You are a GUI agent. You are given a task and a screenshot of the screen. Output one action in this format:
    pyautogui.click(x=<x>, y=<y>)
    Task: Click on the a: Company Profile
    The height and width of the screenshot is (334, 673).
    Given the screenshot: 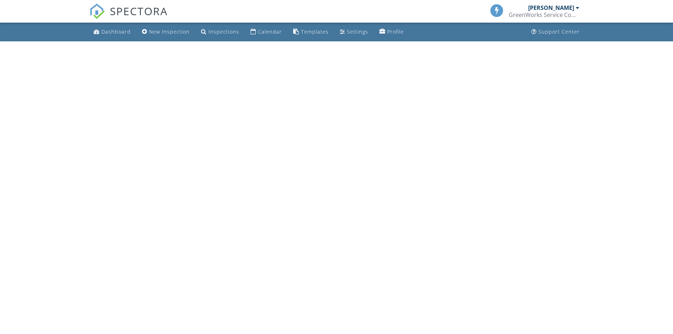 What is the action you would take?
    pyautogui.click(x=391, y=32)
    